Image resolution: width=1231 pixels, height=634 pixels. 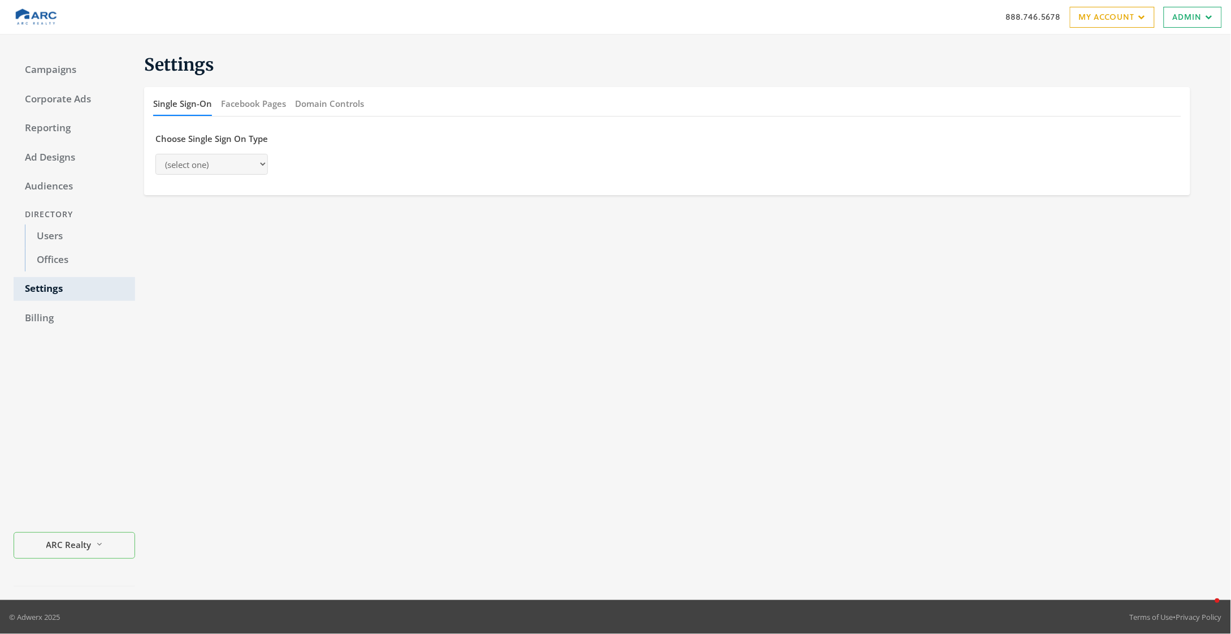 What do you see at coordinates (179, 64) in the screenshot?
I see `span: Settings` at bounding box center [179, 64].